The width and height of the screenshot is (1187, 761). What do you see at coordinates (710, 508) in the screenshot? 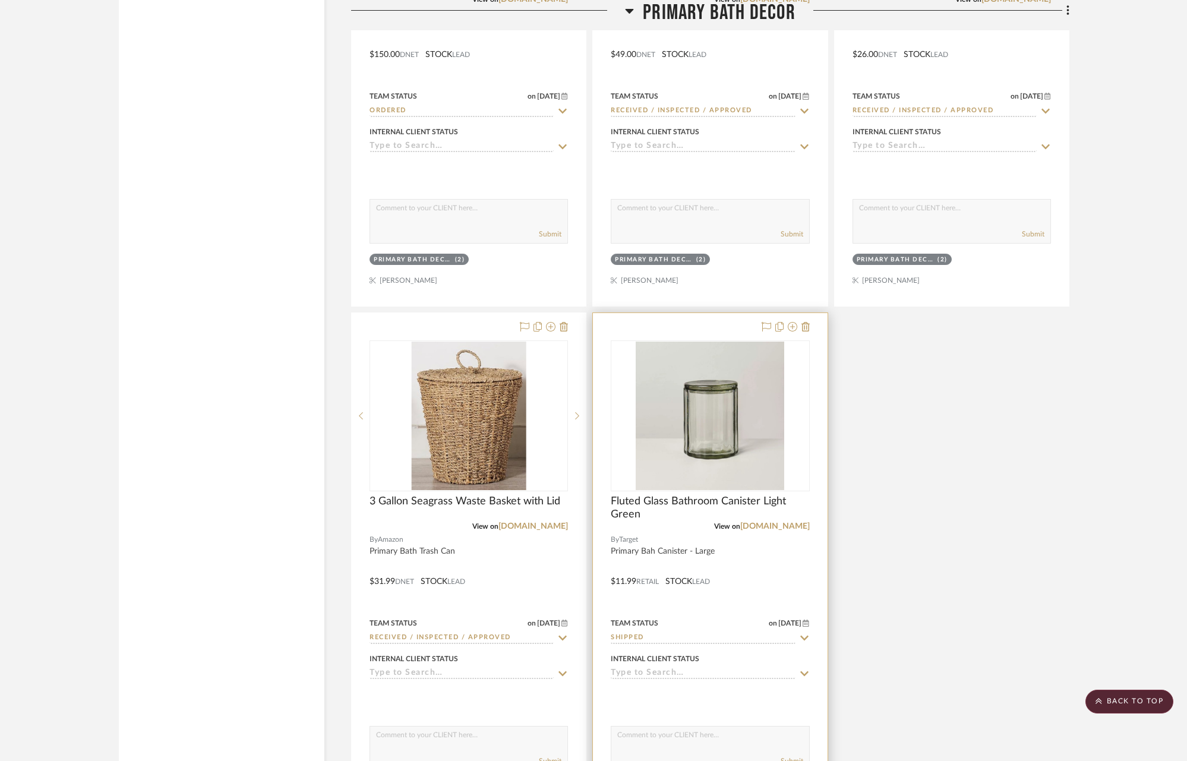
I see `span: Fluted Glass Bathroom Canister Light Green` at bounding box center [710, 508].